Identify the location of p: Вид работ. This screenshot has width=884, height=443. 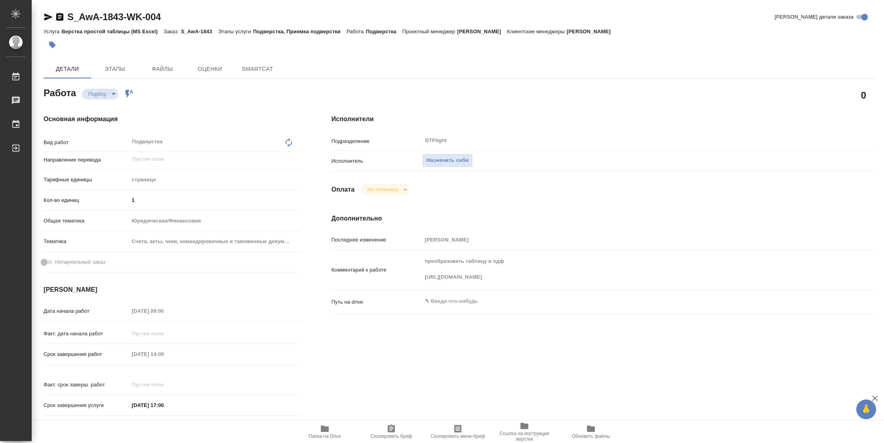
(86, 143).